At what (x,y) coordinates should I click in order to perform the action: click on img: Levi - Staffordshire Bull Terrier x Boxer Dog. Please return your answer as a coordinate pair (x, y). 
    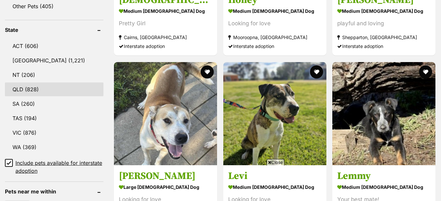
    Looking at the image, I should click on (275, 114).